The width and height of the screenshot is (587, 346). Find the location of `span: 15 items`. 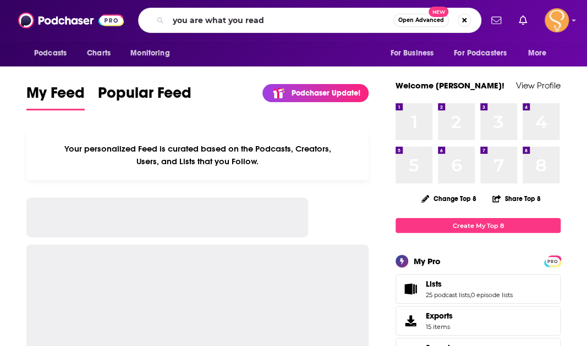

span: 15 items is located at coordinates (439, 327).